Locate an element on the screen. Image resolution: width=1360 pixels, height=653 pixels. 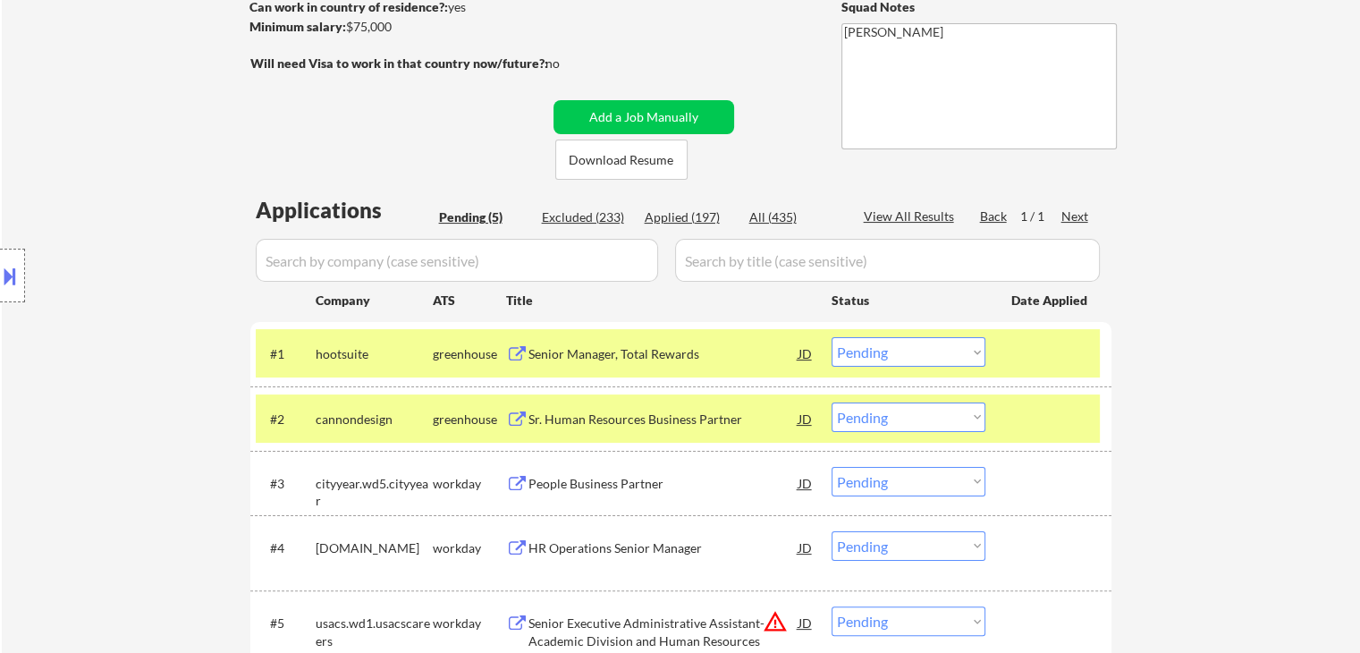
div: no is located at coordinates (570, 63).